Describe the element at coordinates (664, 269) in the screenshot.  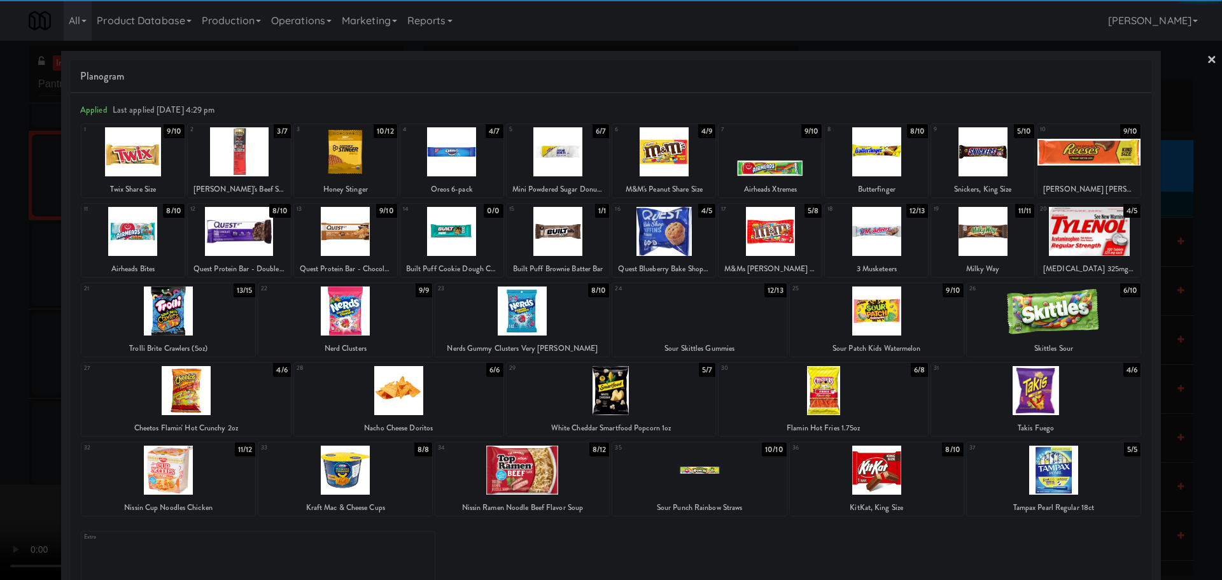
I see `div: Quest Blueberry Bake Shop Muffin` at that location.